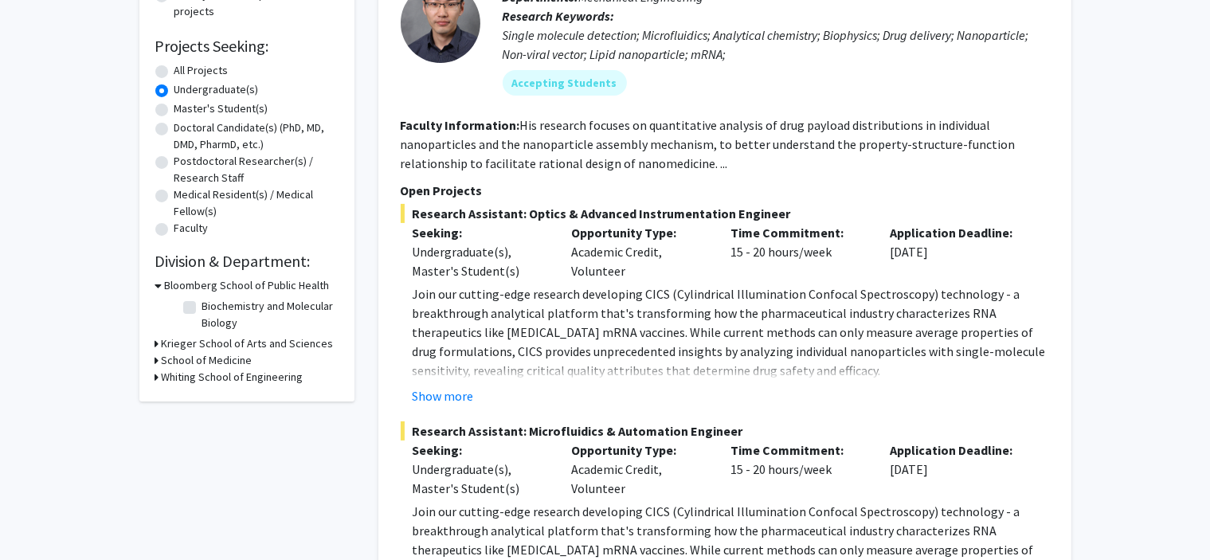 This screenshot has width=1210, height=560. I want to click on mat-chip: Accepting Students, so click(565, 83).